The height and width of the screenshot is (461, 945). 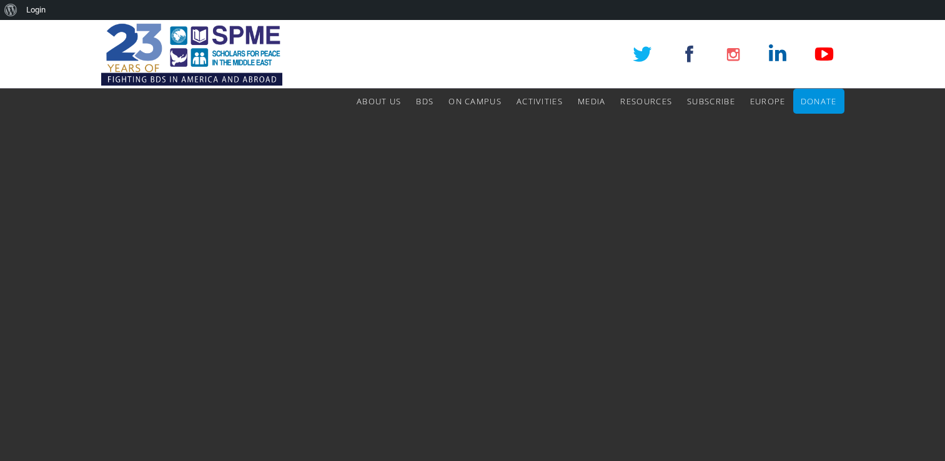 I want to click on span: About Us, so click(x=379, y=101).